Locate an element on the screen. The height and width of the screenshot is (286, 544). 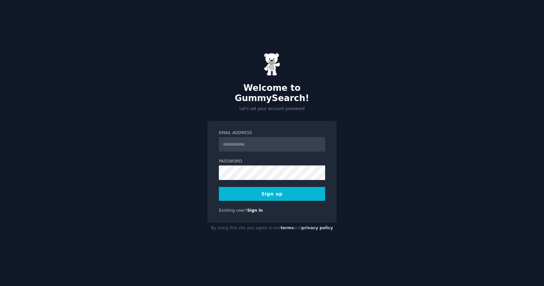
a: terms is located at coordinates (287, 228).